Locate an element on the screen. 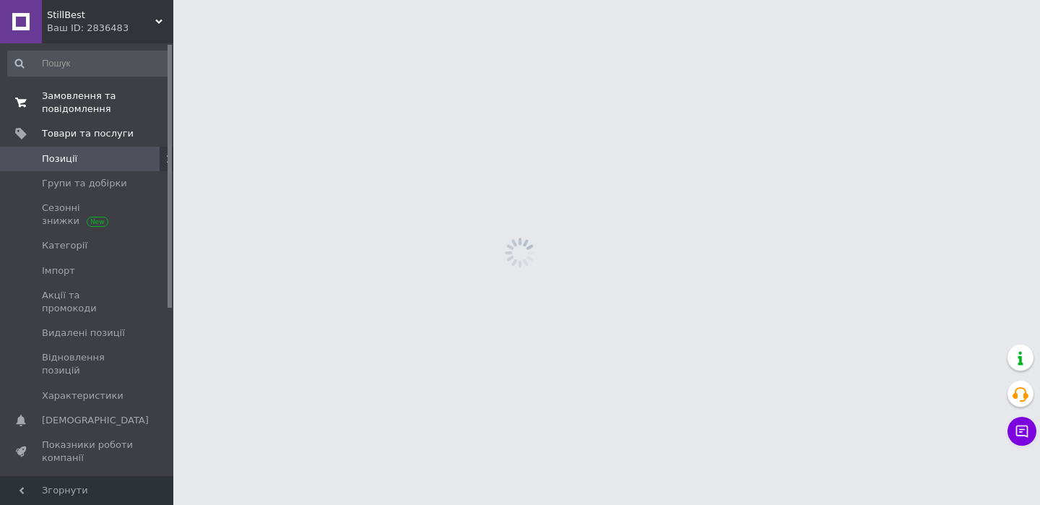 This screenshot has height=505, width=1040. span: Видалені позиції is located at coordinates (83, 333).